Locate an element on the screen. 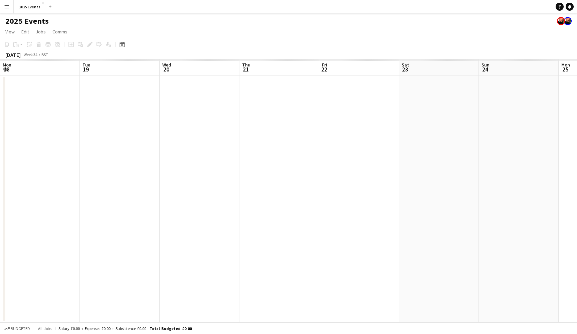 Image resolution: width=577 pixels, height=334 pixels. span: 20 is located at coordinates (166, 69).